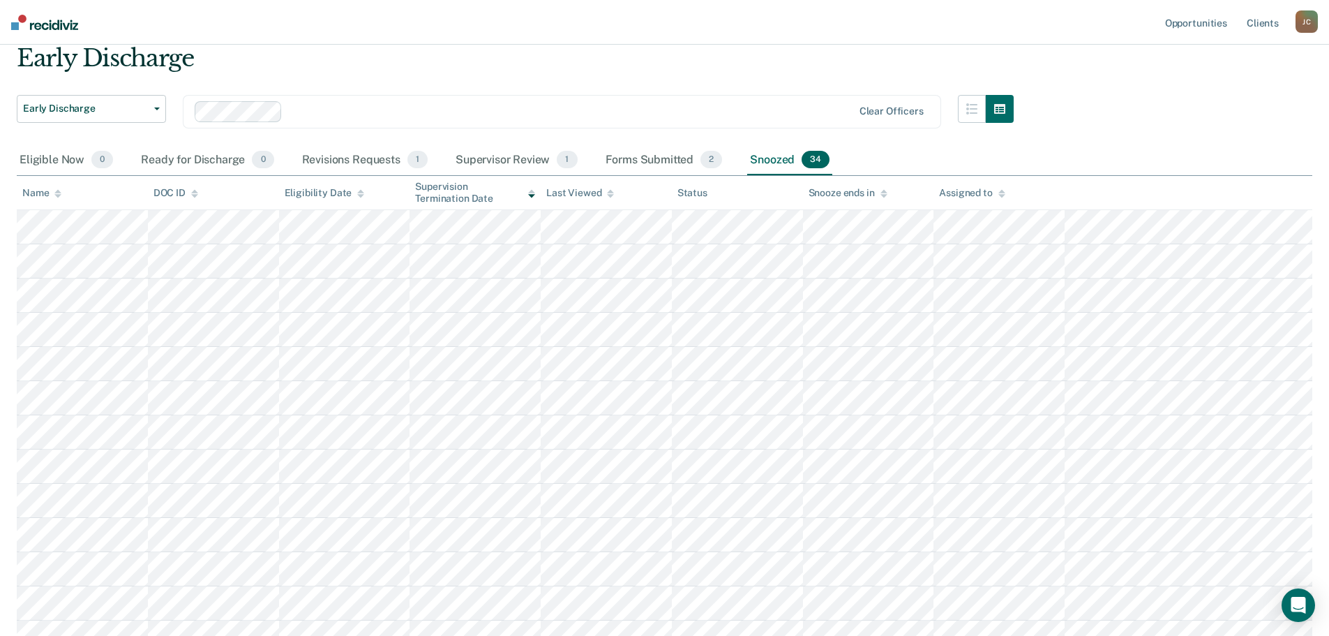 This screenshot has height=636, width=1329. Describe the element at coordinates (892, 111) in the screenshot. I see `div: Clear officers` at that location.